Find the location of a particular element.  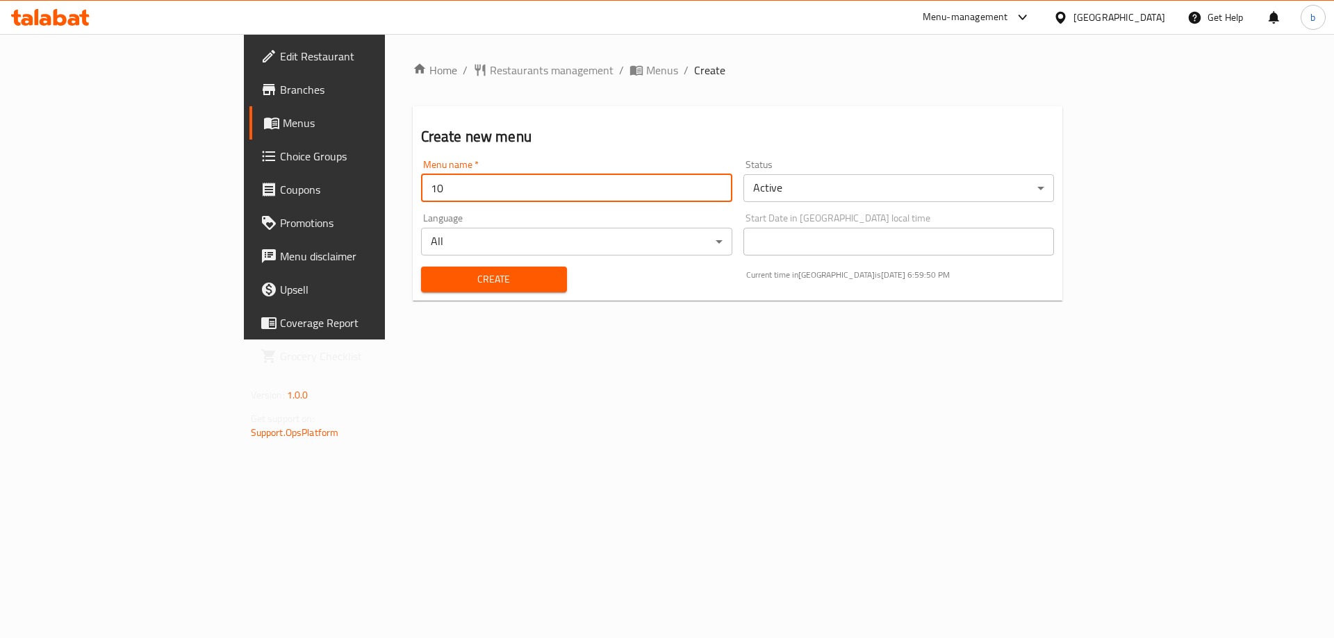

a: Edit Restaurant is located at coordinates (358, 56).